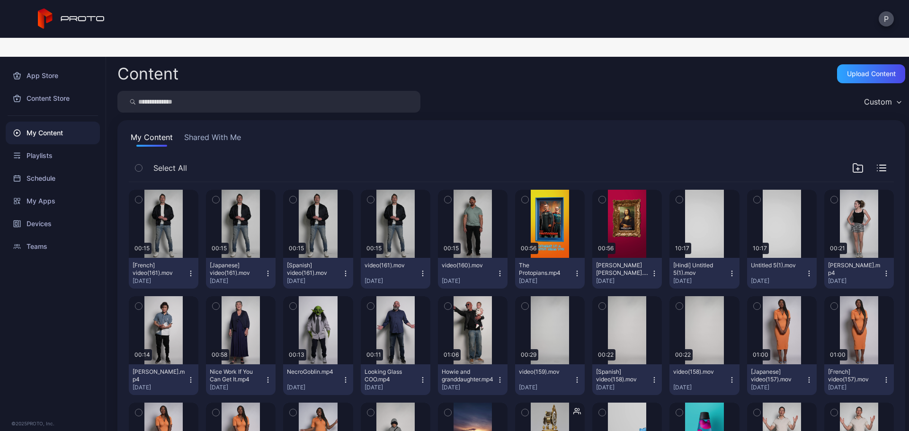 The width and height of the screenshot is (909, 431). Describe the element at coordinates (887, 19) in the screenshot. I see `button: P` at that location.